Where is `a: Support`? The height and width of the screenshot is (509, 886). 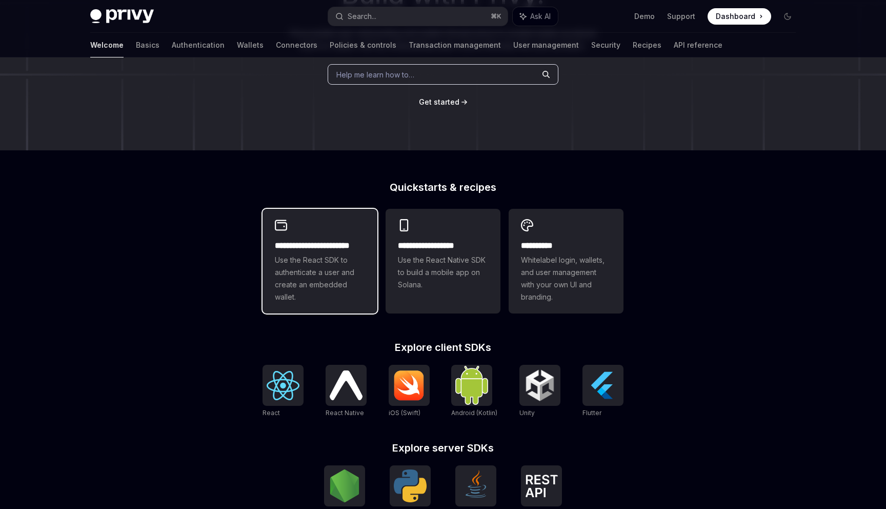
a: Support is located at coordinates (681, 16).